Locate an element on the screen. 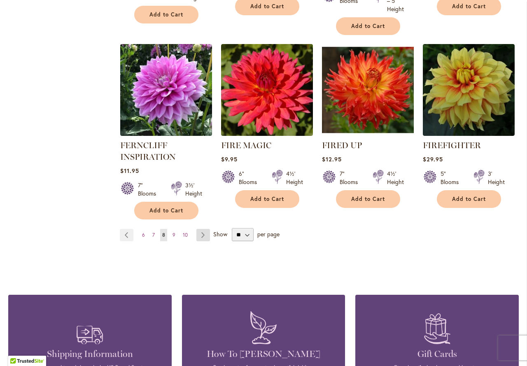 This screenshot has height=366, width=527. a: 10 is located at coordinates (185, 235).